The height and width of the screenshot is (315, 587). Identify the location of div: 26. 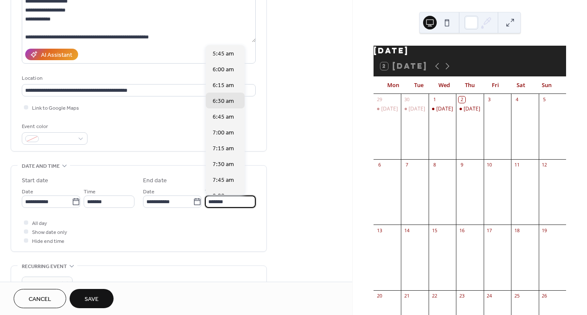
(544, 296).